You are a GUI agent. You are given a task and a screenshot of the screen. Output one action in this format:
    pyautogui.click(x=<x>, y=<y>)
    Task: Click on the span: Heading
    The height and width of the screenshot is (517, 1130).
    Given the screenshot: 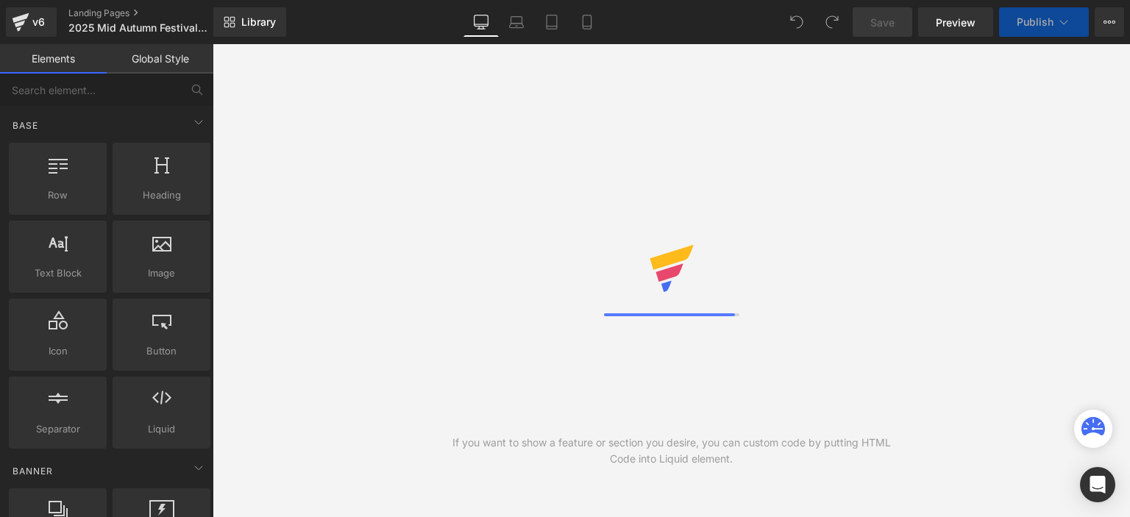 What is the action you would take?
    pyautogui.click(x=161, y=195)
    